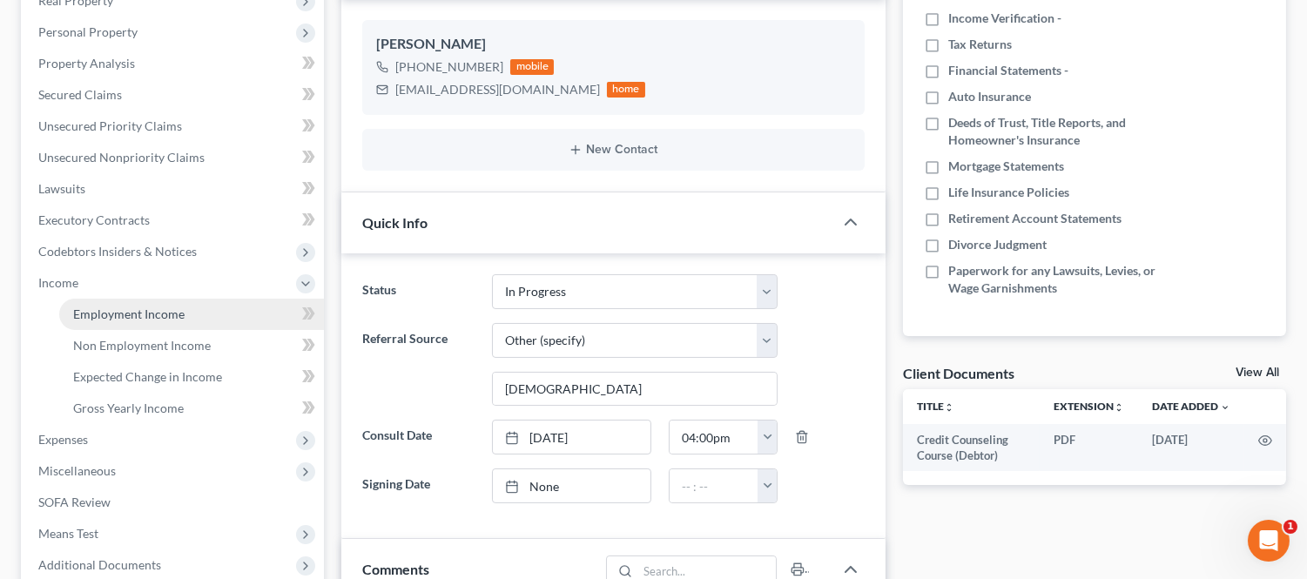 The height and width of the screenshot is (579, 1307). I want to click on span: Miscellaneous, so click(77, 470).